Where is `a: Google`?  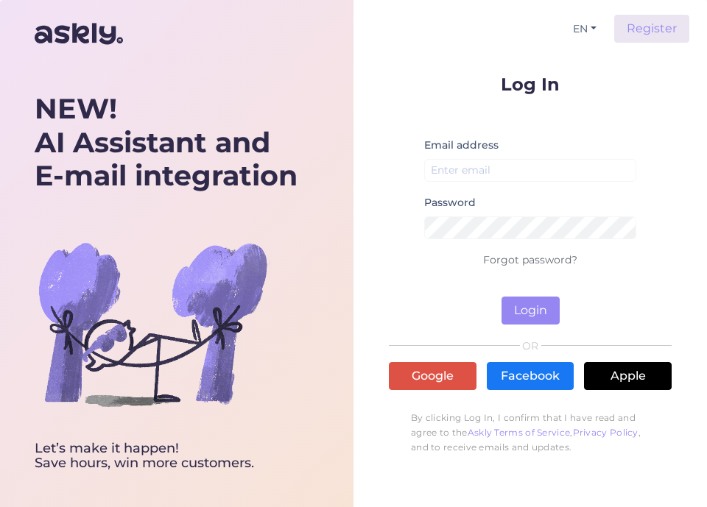
a: Google is located at coordinates (432, 376).